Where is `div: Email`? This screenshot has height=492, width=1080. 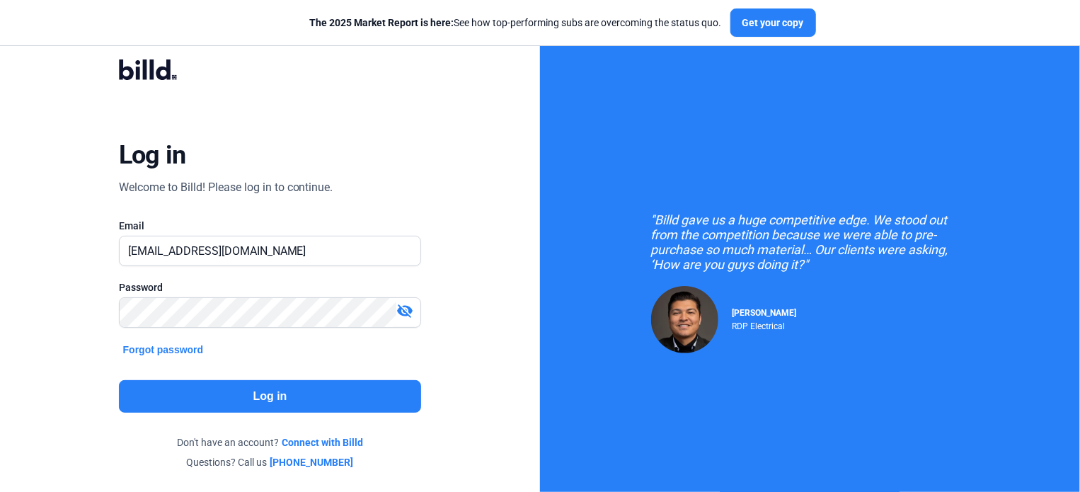
div: Email is located at coordinates (270, 226).